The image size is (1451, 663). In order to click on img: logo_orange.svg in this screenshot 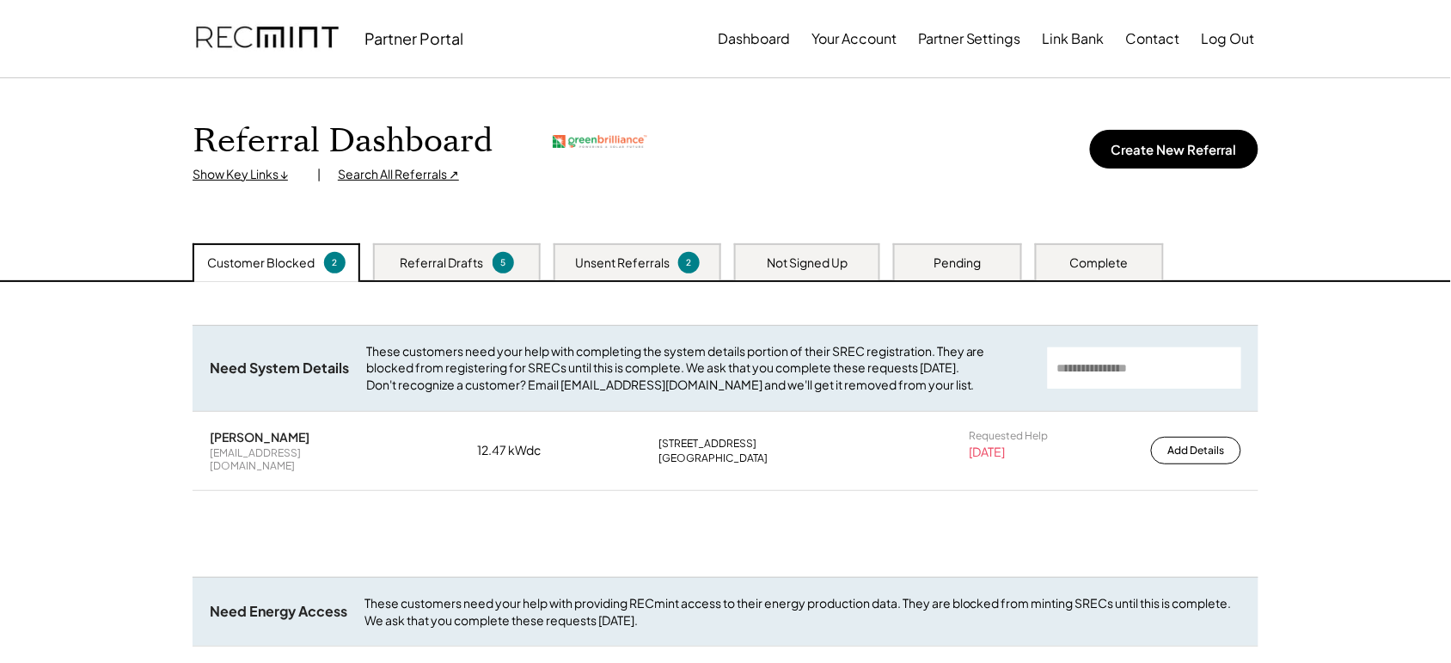, I will do `click(34, 34)`.